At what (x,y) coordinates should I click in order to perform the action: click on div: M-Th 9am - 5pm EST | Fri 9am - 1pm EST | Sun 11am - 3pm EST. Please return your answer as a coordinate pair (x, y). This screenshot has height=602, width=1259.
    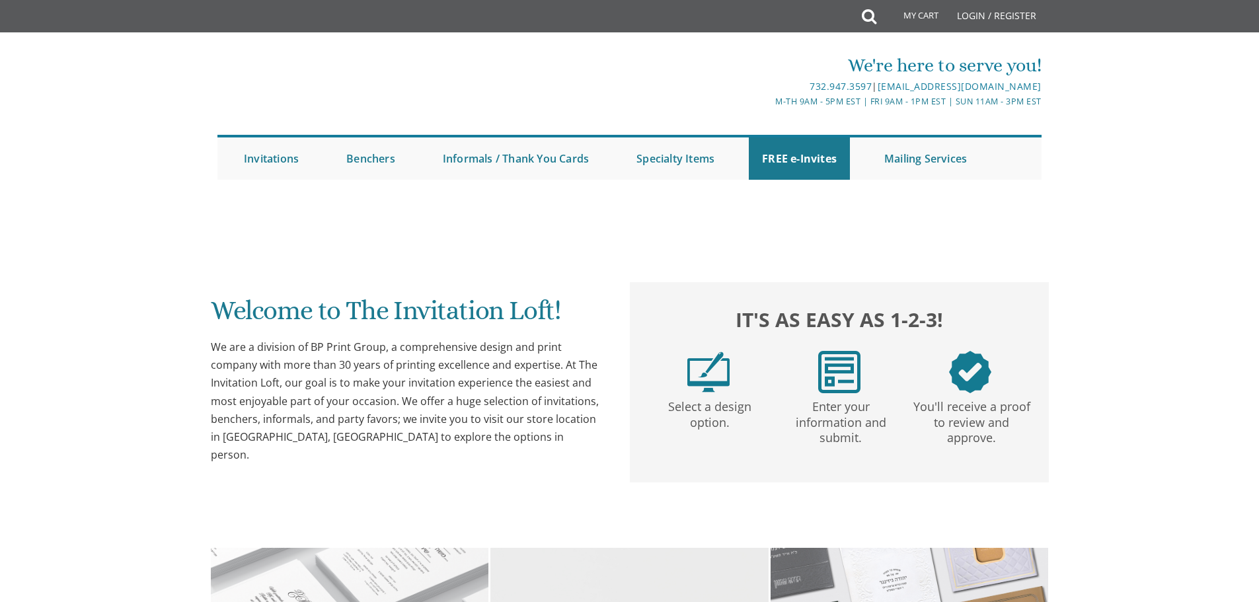
    Looking at the image, I should click on (767, 101).